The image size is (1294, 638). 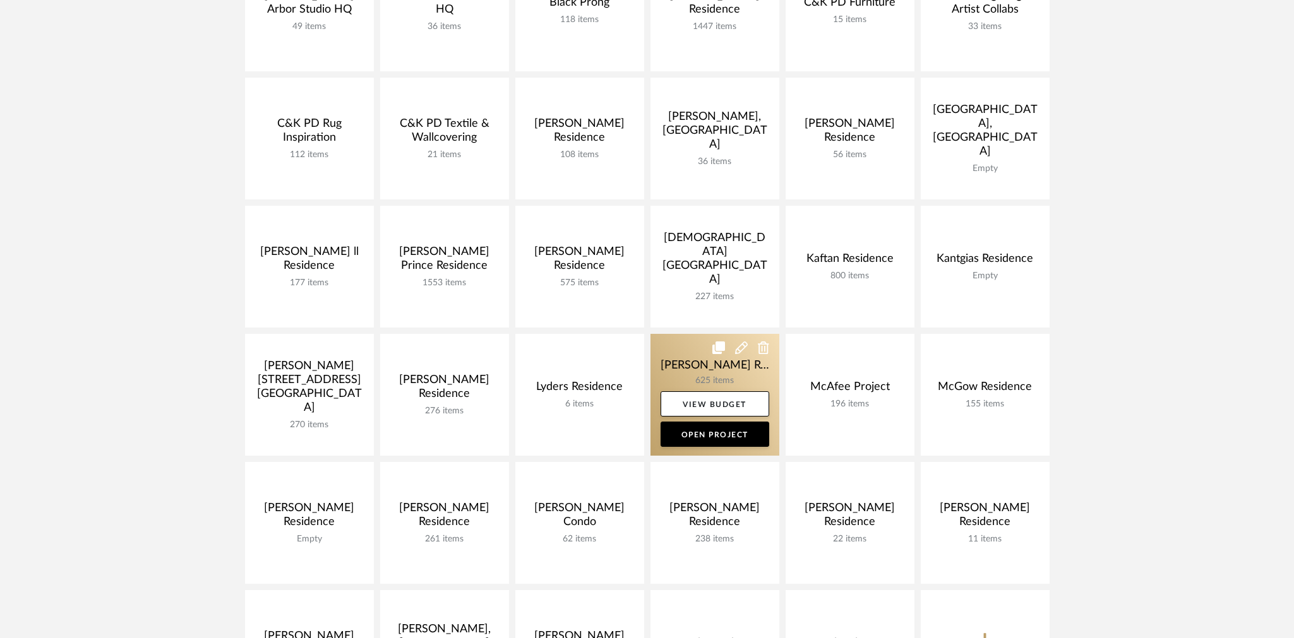 I want to click on div: Lyders Residence, so click(x=580, y=390).